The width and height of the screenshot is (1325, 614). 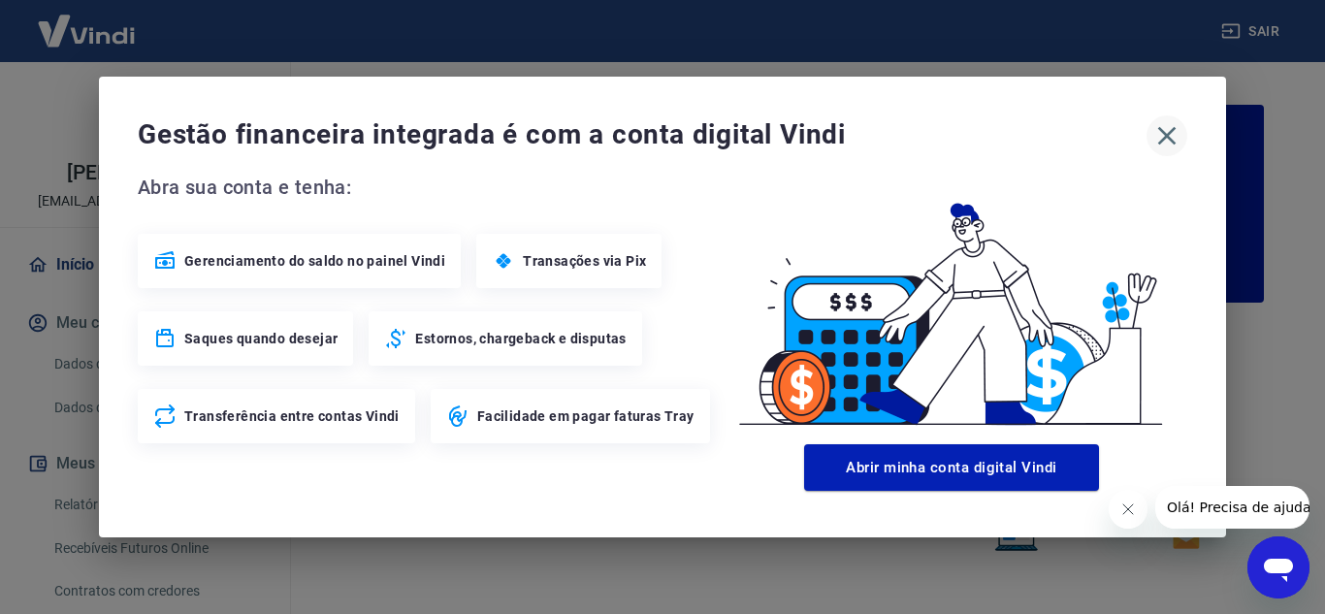 What do you see at coordinates (586, 416) in the screenshot?
I see `span: Facilidade em pagar faturas Tray` at bounding box center [586, 416].